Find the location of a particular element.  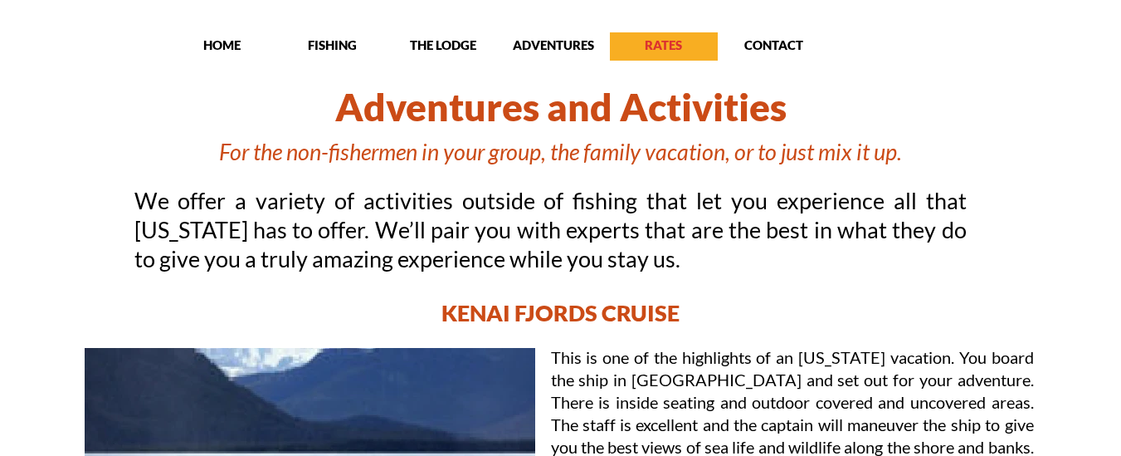

p: RATES is located at coordinates (664, 45).